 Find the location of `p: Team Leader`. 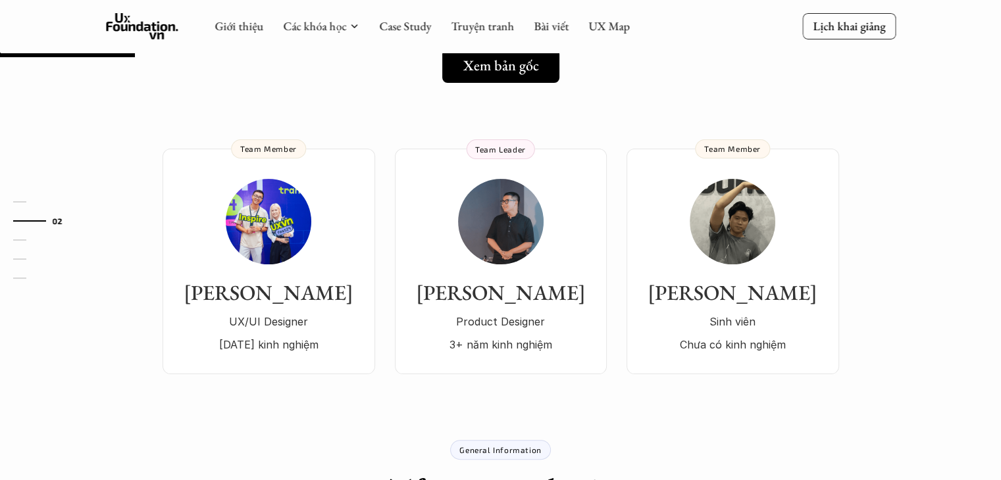

p: Team Leader is located at coordinates (500, 149).